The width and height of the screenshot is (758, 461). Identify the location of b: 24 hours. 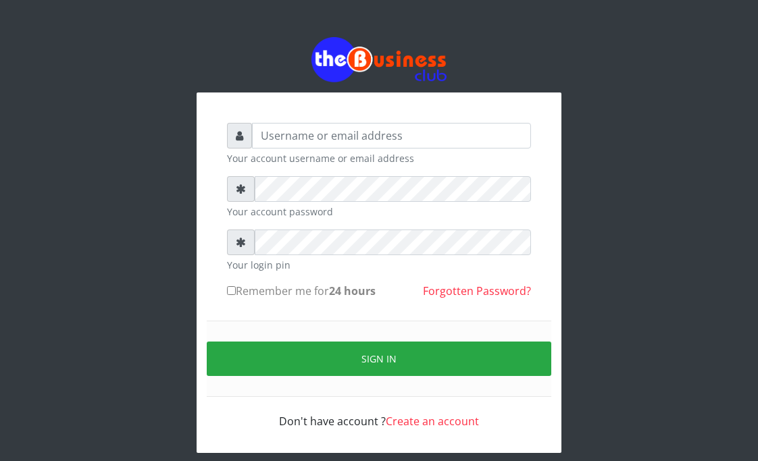
(352, 291).